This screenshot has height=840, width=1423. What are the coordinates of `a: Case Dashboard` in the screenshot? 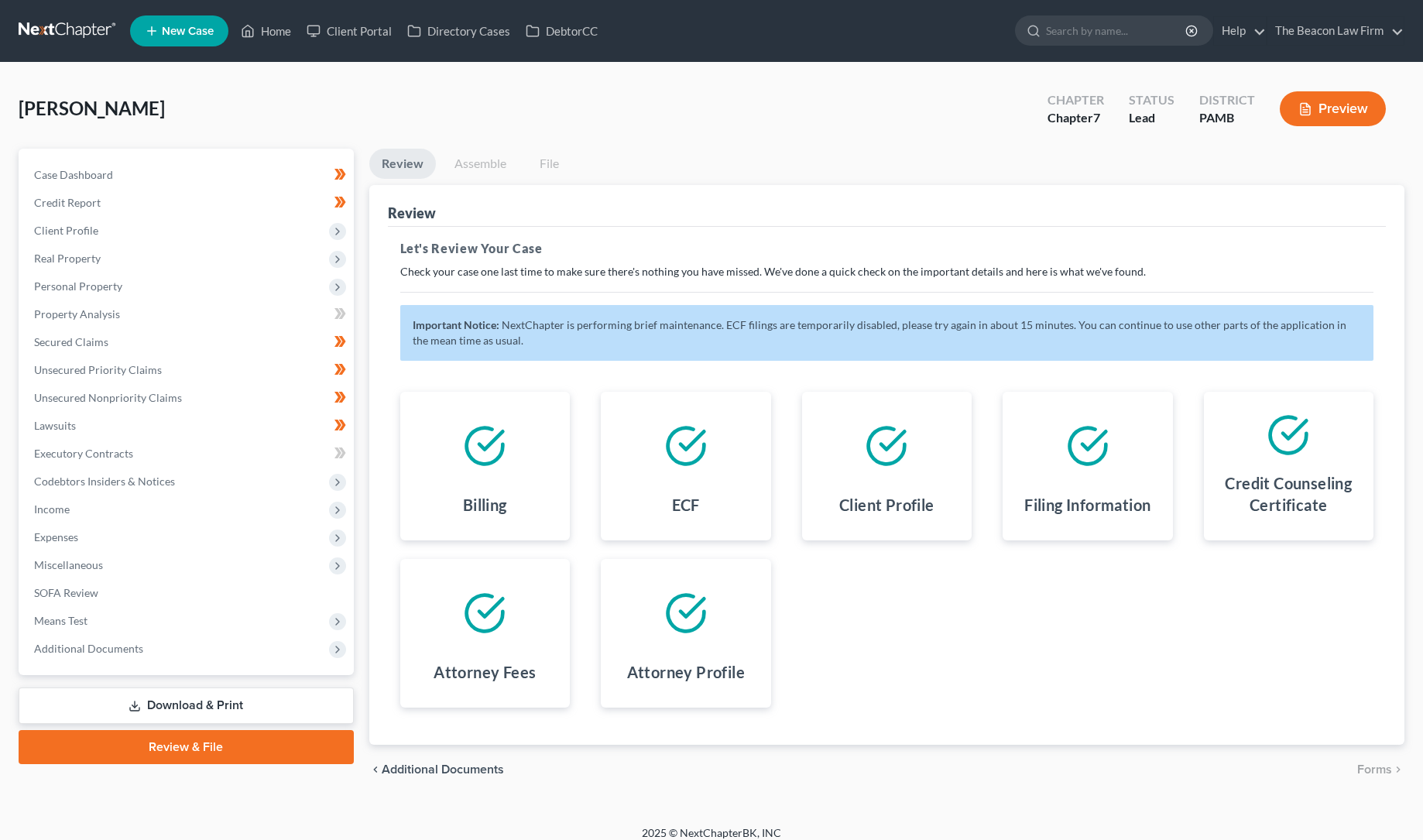 It's located at (187, 175).